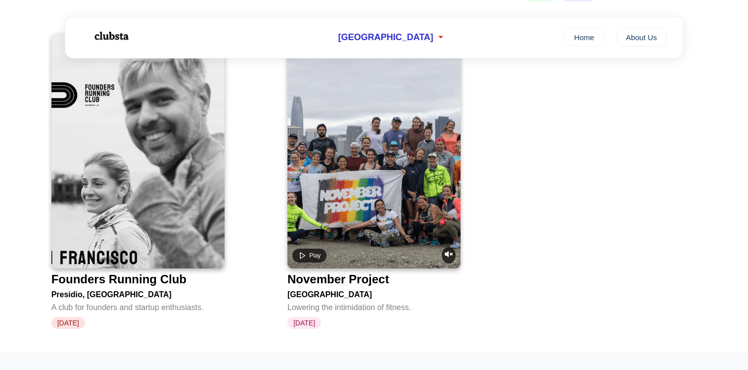 The height and width of the screenshot is (370, 748). I want to click on a: About Us, so click(642, 37).